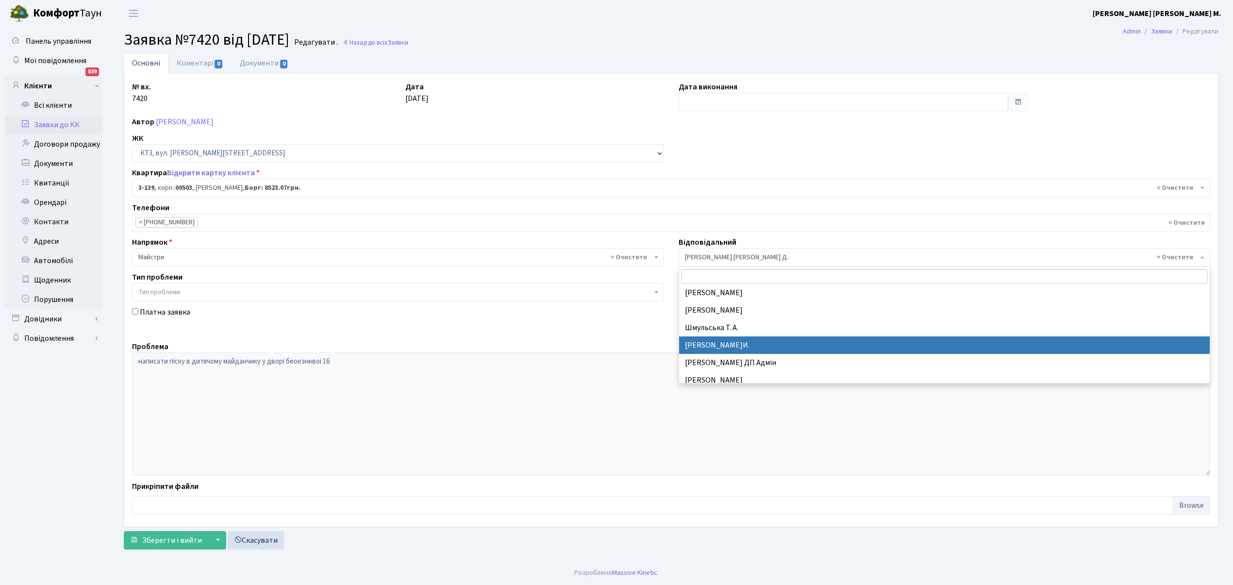 This screenshot has height=585, width=1233. I want to click on b: 3-139, so click(146, 188).